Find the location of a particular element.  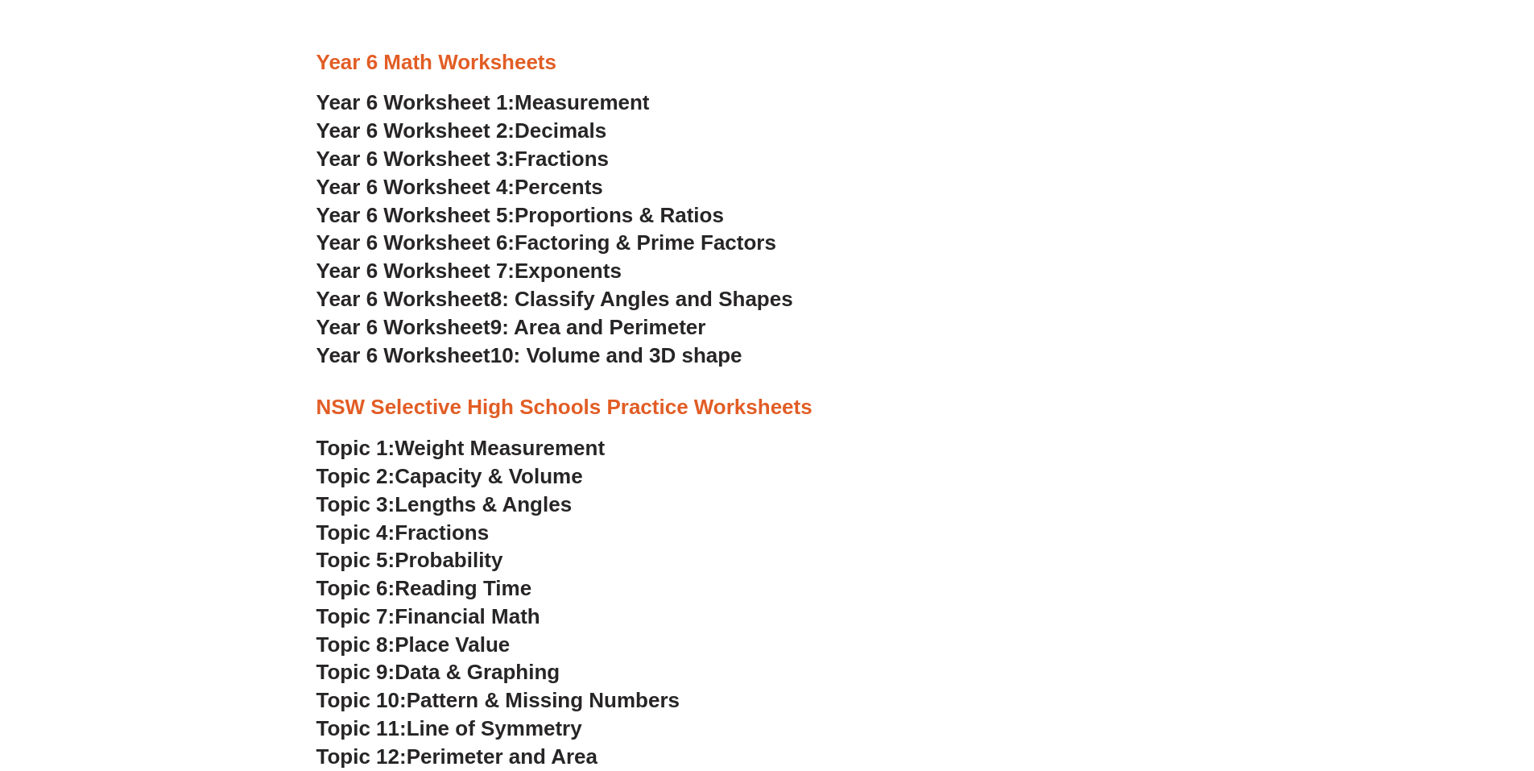

span: Topic 6: is located at coordinates (356, 588).